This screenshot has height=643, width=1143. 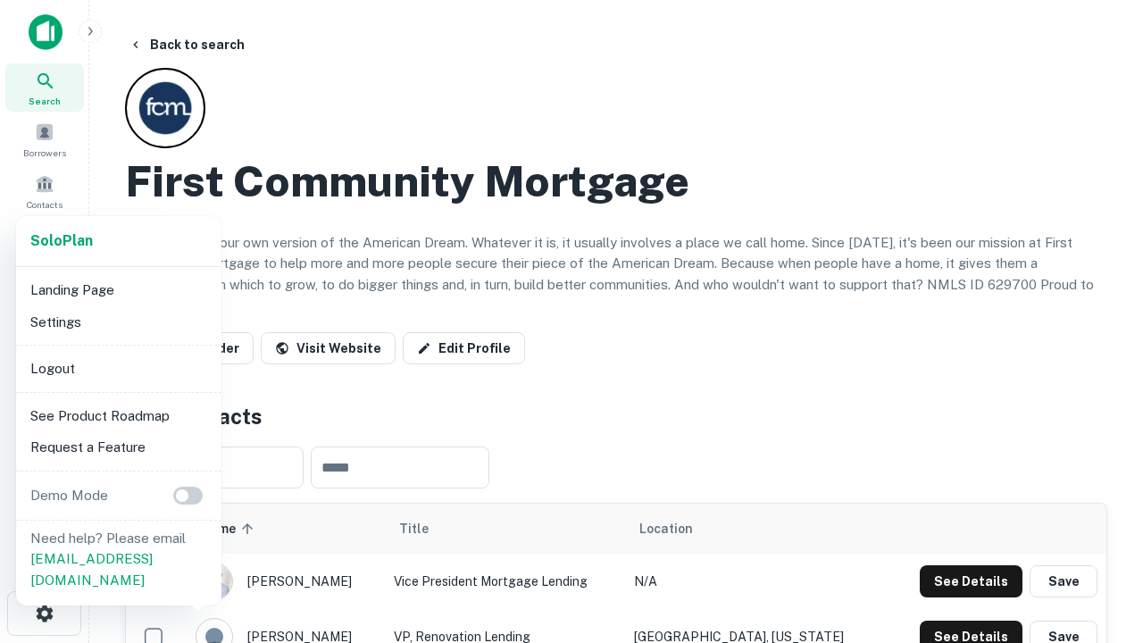 What do you see at coordinates (69, 496) in the screenshot?
I see `p: Demo Mode` at bounding box center [69, 496].